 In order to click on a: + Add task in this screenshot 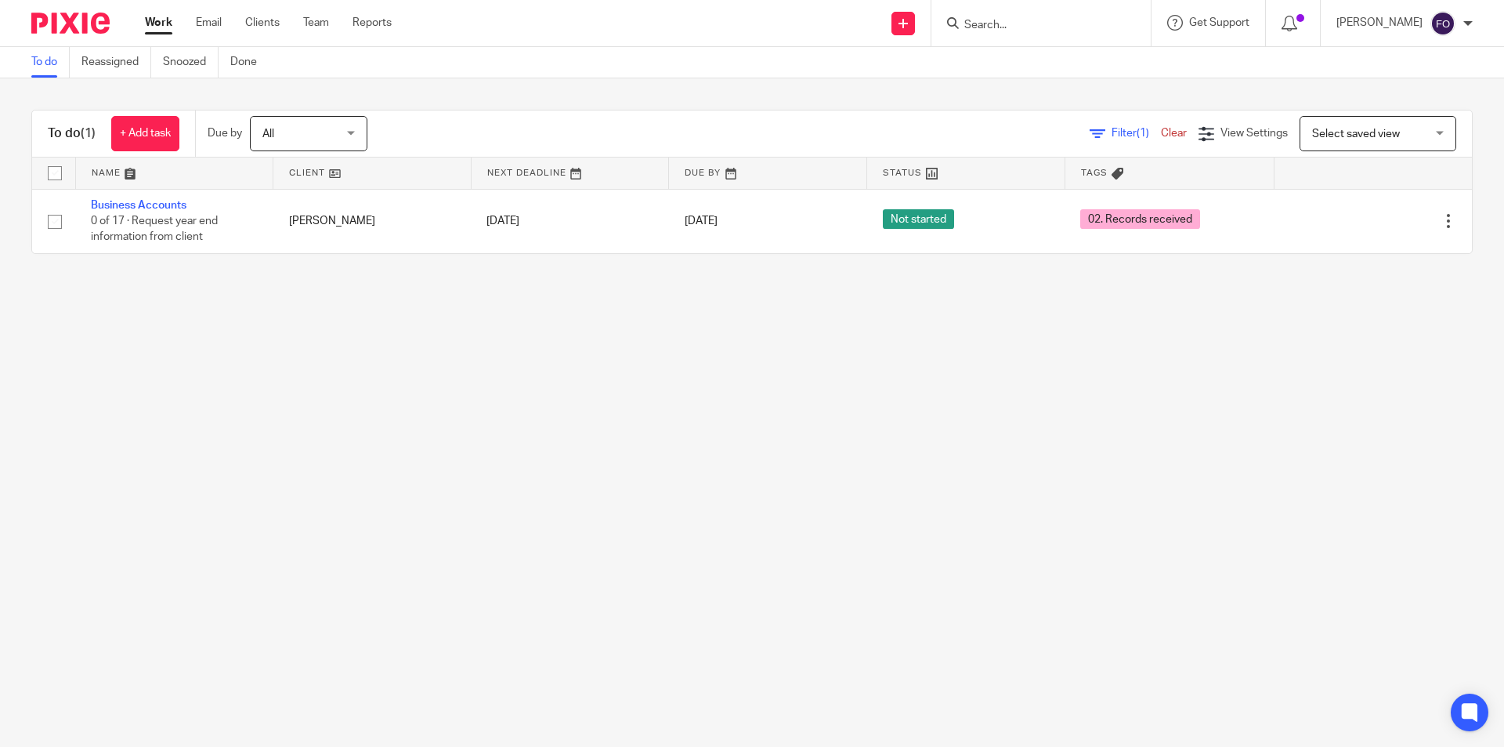, I will do `click(145, 133)`.